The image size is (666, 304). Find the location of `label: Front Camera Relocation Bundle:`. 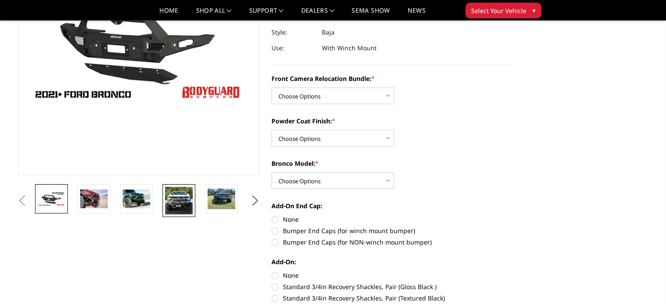

label: Front Camera Relocation Bundle: is located at coordinates (392, 78).